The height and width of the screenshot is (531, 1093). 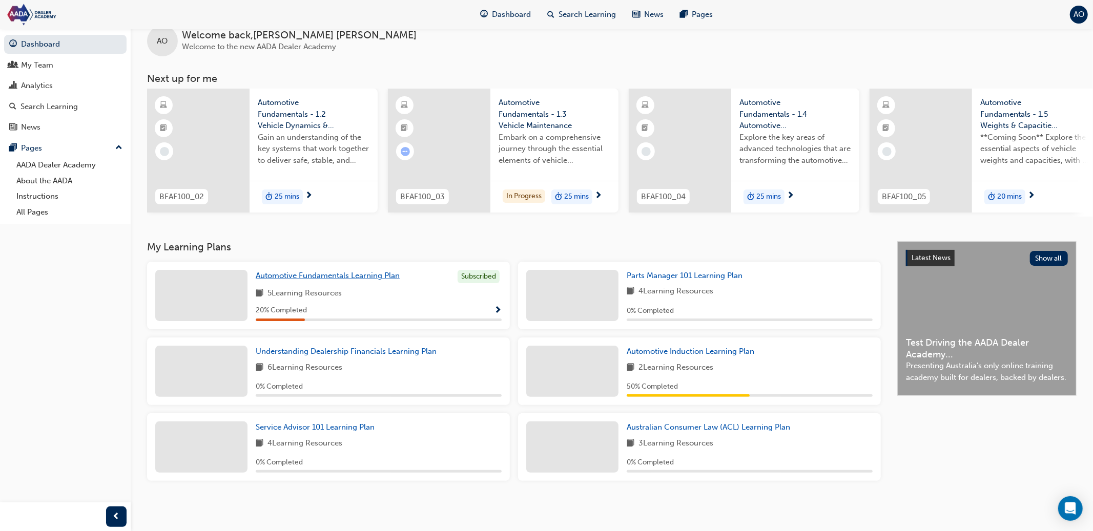 I want to click on a: Latest NewsShow allTest Driving the AADA Dealer Academy...Presenting Australia's only online trai..., so click(x=987, y=319).